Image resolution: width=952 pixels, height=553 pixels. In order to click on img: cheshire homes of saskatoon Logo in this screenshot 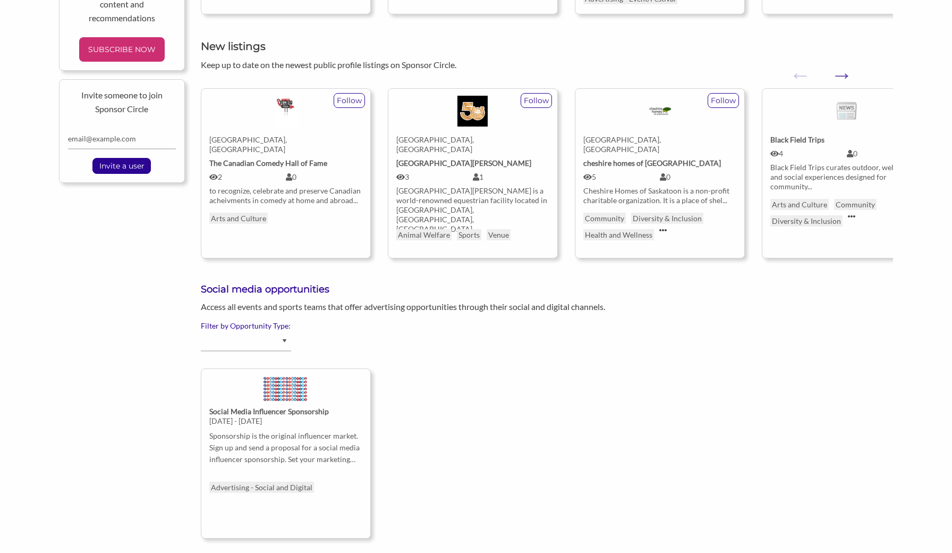, I will do `click(660, 111)`.